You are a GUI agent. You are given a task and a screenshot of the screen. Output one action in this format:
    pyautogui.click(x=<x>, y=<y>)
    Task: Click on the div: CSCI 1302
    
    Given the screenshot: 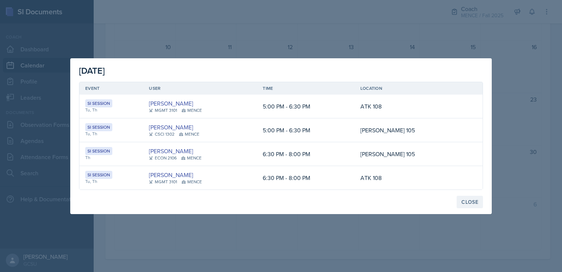 What is the action you would take?
    pyautogui.click(x=162, y=134)
    